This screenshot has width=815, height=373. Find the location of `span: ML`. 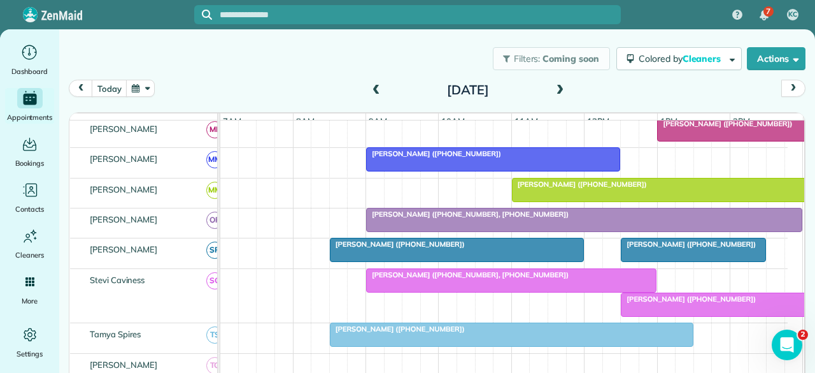

span: ML is located at coordinates (215, 129).